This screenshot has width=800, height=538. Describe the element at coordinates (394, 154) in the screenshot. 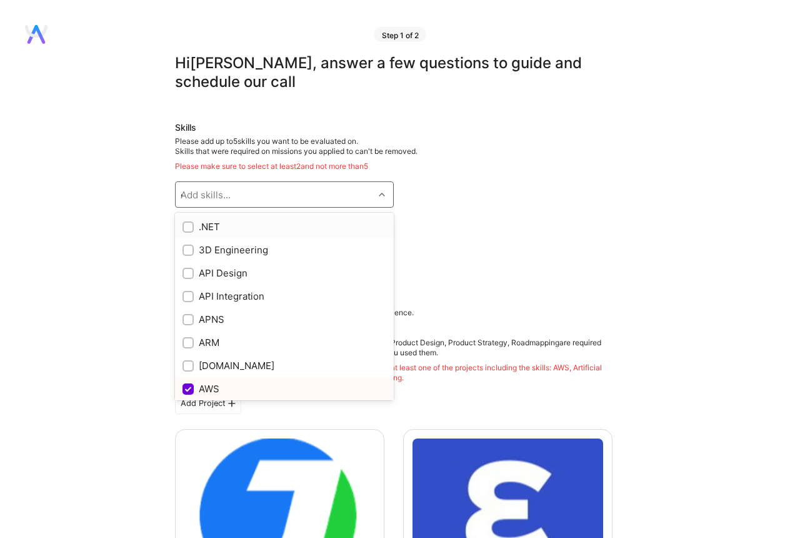

I see `div: Please add up to 5 skills you want to be evaluated on.` at that location.